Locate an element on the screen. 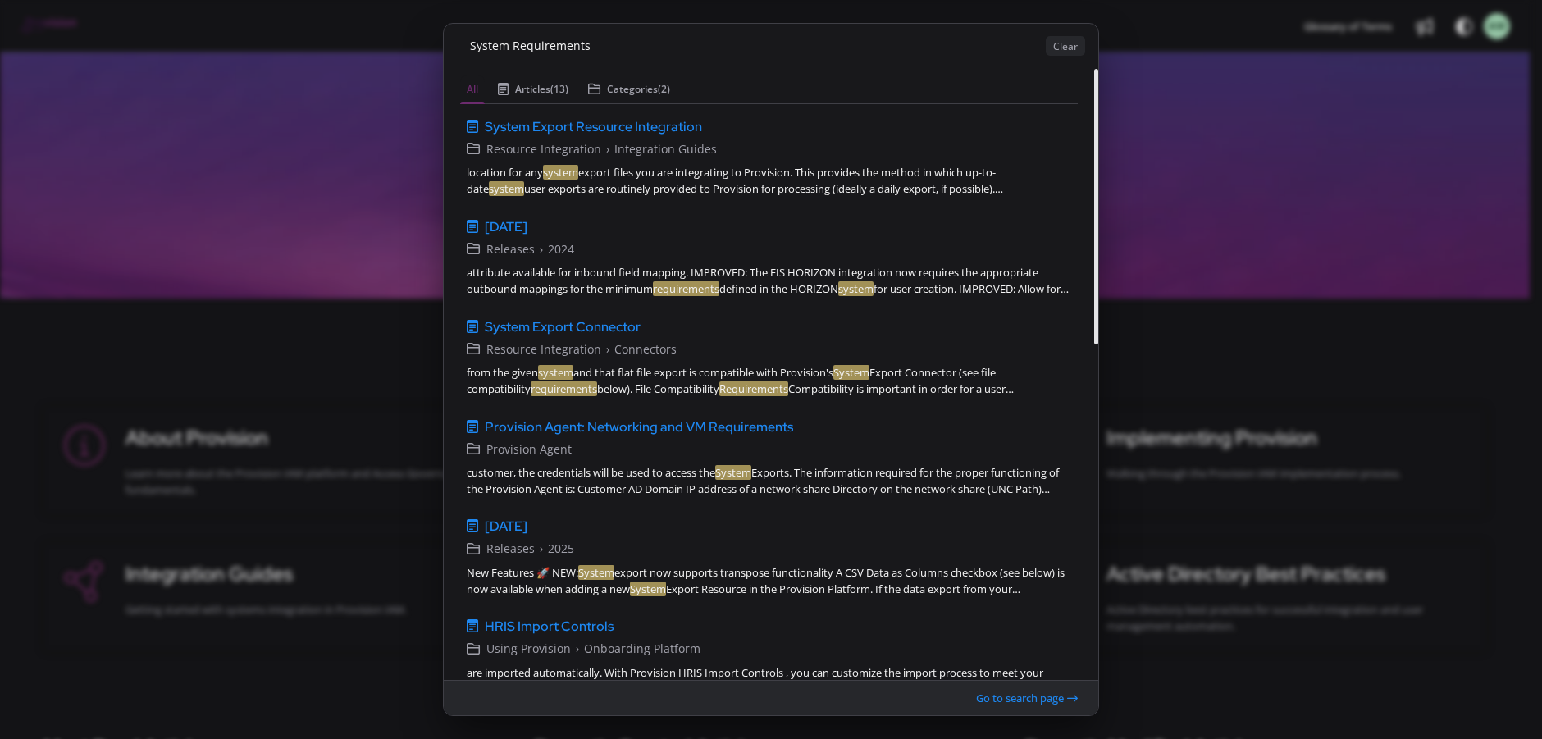 Image resolution: width=1542 pixels, height=739 pixels. span: HRIS Import Controls is located at coordinates (549, 627).